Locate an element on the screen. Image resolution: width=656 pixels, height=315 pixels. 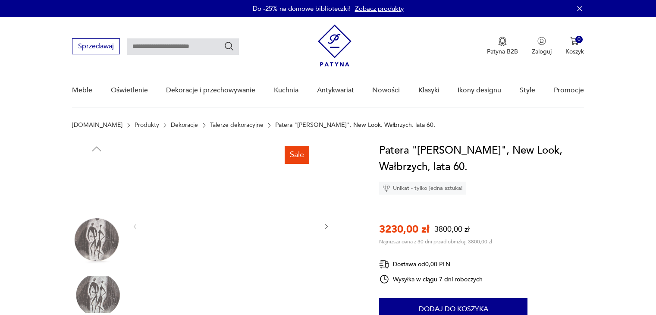
div: Unikat - tylko jedna sztuka! is located at coordinates (423, 188).